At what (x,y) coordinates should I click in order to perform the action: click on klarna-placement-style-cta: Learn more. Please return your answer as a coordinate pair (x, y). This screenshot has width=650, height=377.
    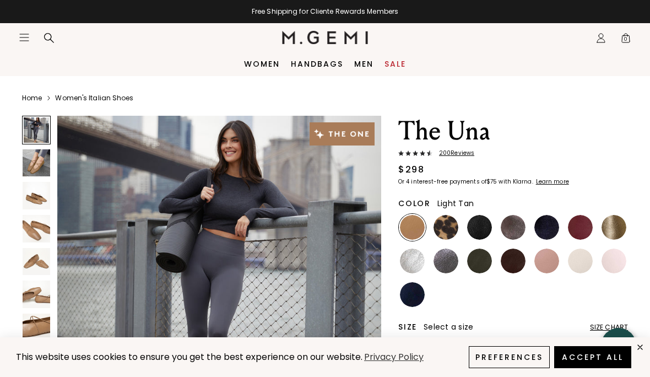
    Looking at the image, I should click on (552, 181).